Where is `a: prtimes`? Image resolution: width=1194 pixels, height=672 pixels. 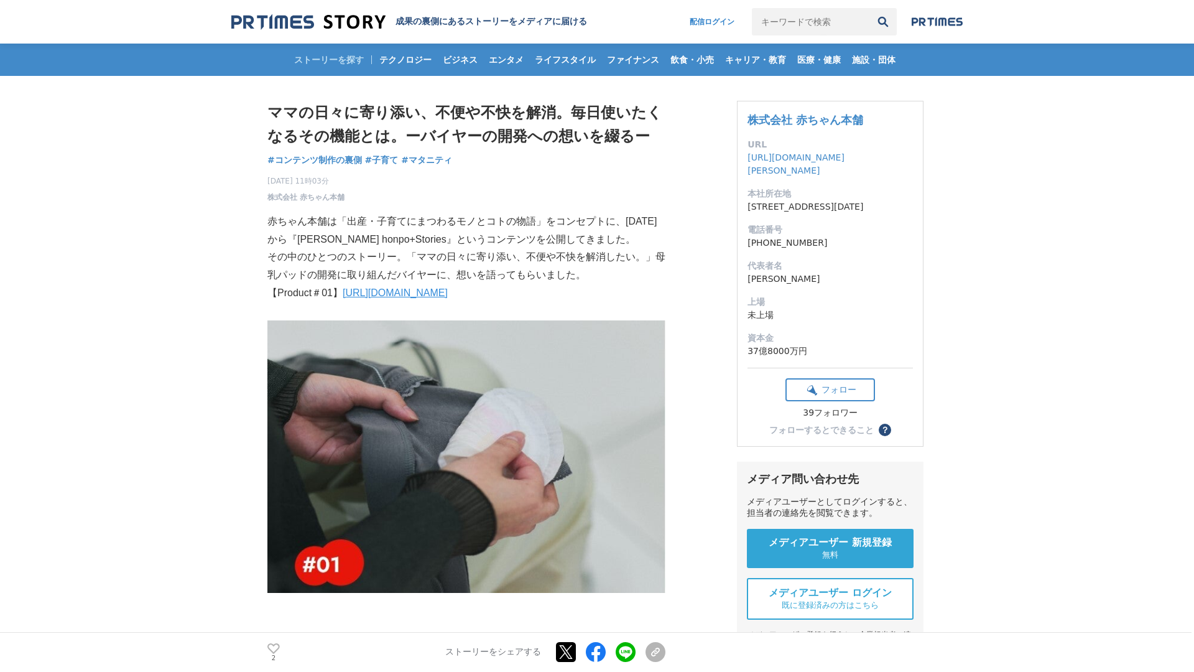
a: prtimes is located at coordinates (937, 22).